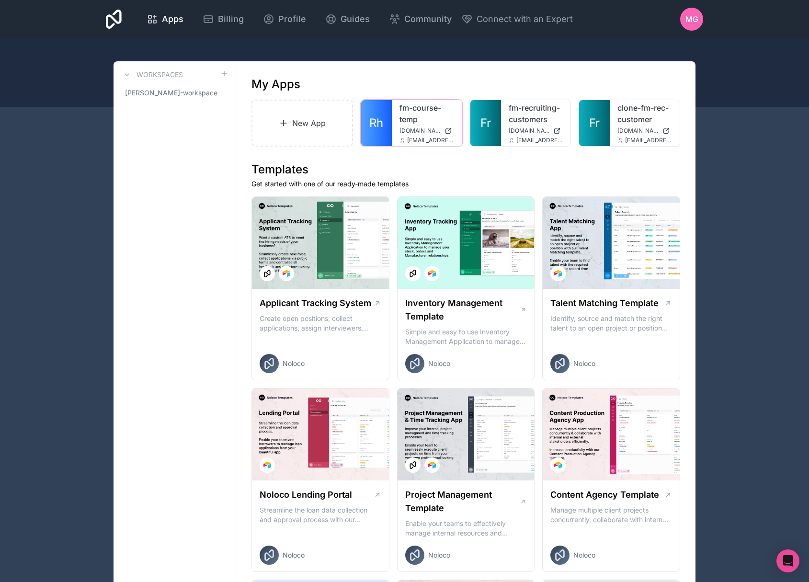 This screenshot has height=582, width=809. Describe the element at coordinates (302, 123) in the screenshot. I see `a: New App` at that location.